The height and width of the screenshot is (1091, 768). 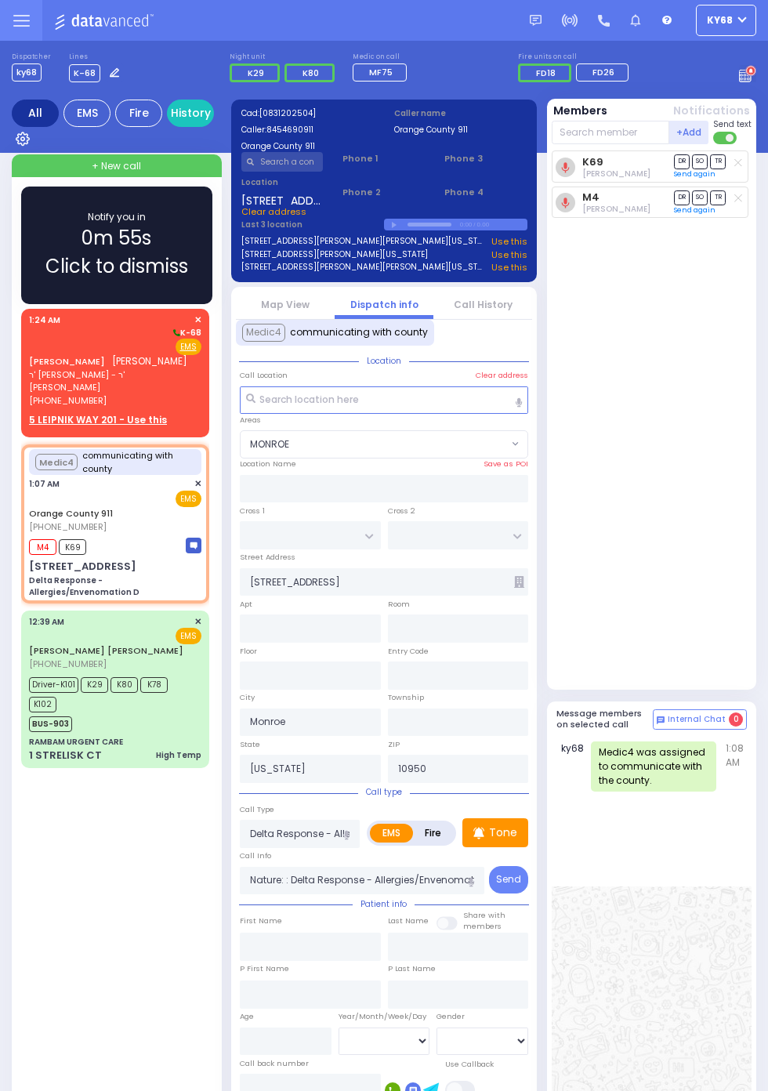 What do you see at coordinates (381, 72) in the screenshot?
I see `span: MF75` at bounding box center [381, 72].